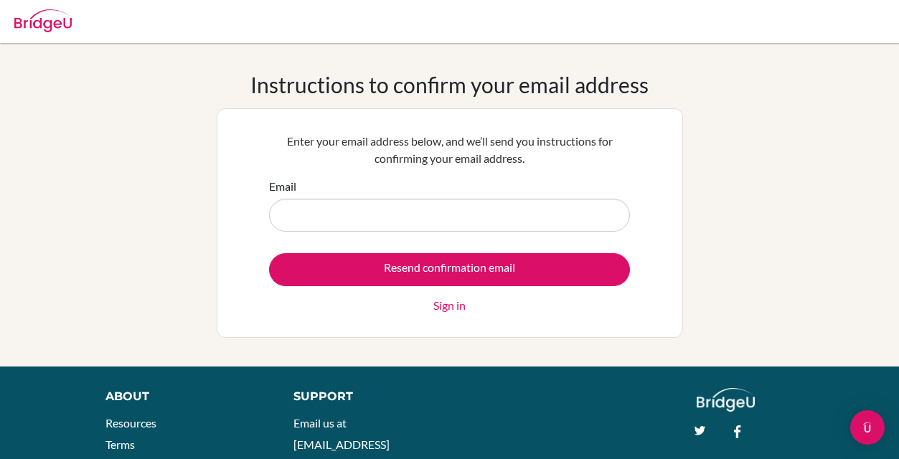 The height and width of the screenshot is (459, 899). I want to click on div: About, so click(183, 397).